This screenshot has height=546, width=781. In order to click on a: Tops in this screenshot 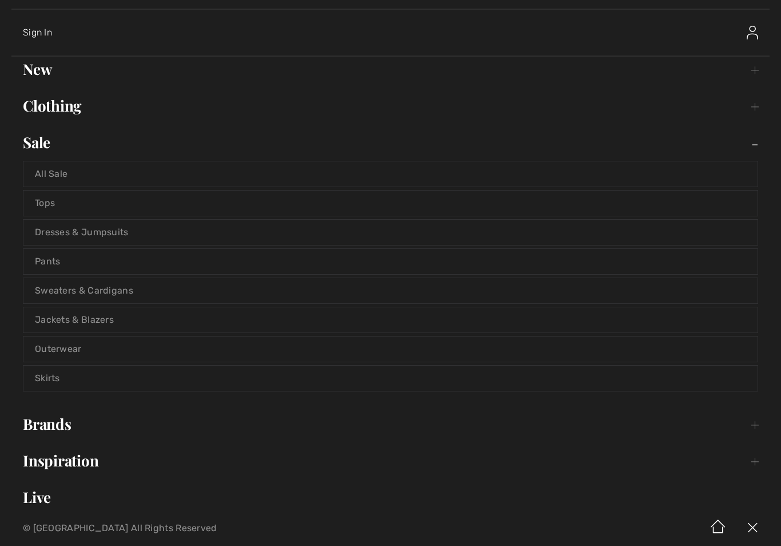, I will do `click(391, 203)`.